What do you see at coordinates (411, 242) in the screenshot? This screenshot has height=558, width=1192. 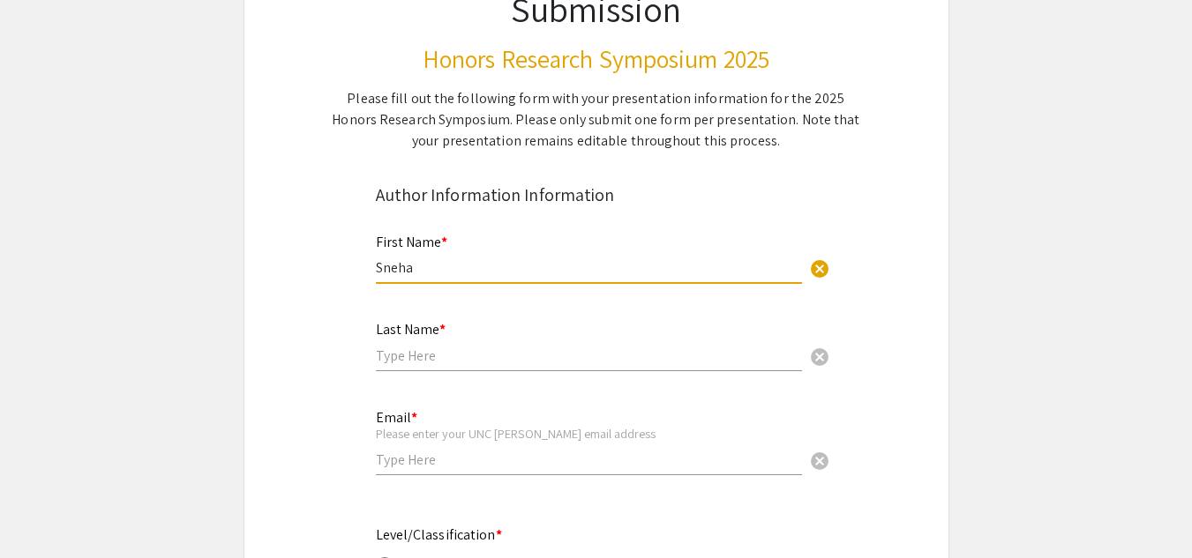 I see `mat-label: First Name` at bounding box center [411, 242].